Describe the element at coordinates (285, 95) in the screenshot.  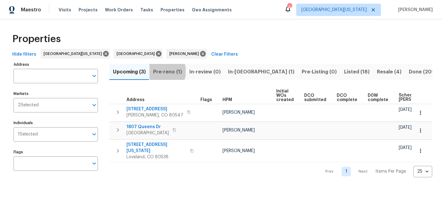
I see `span: Initial WOs created` at that location.